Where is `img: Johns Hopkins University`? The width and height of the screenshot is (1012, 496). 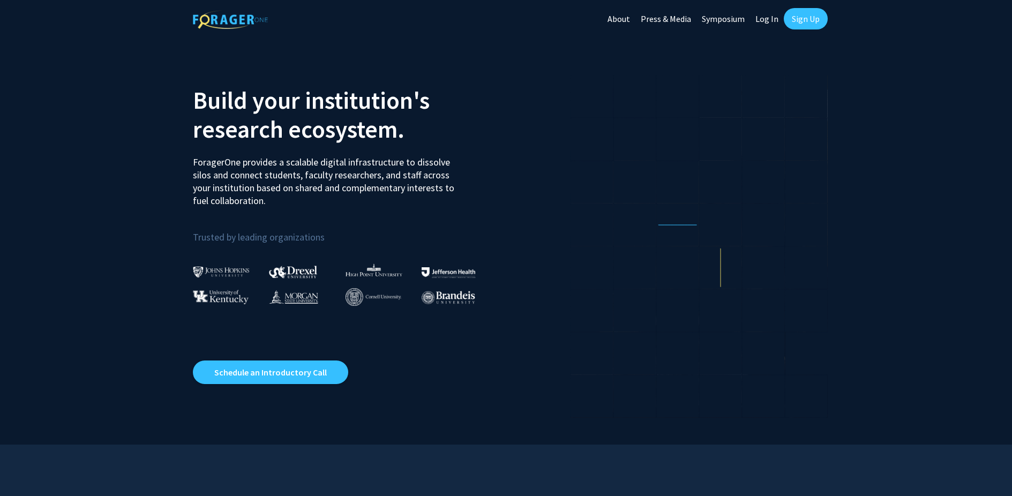 img: Johns Hopkins University is located at coordinates (221, 272).